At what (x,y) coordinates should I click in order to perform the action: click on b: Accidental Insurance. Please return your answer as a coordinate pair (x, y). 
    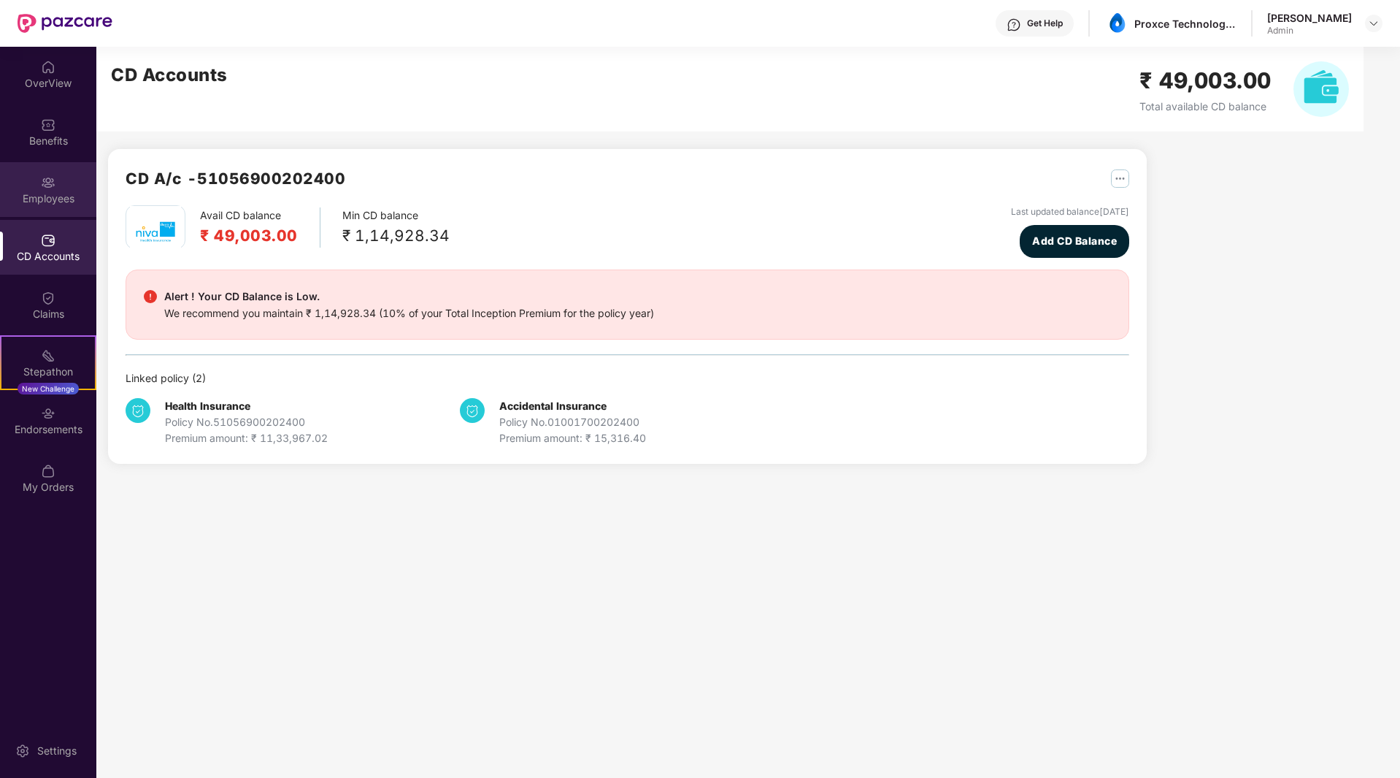
    Looking at the image, I should click on (553, 405).